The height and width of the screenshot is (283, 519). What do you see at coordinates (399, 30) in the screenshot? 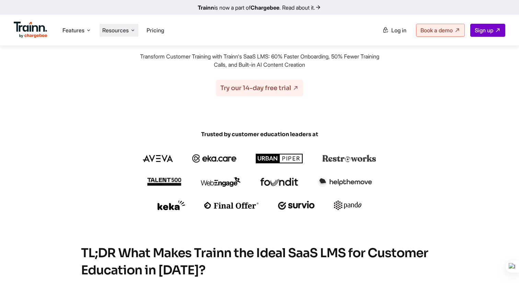
I see `span: Log in` at bounding box center [399, 30].